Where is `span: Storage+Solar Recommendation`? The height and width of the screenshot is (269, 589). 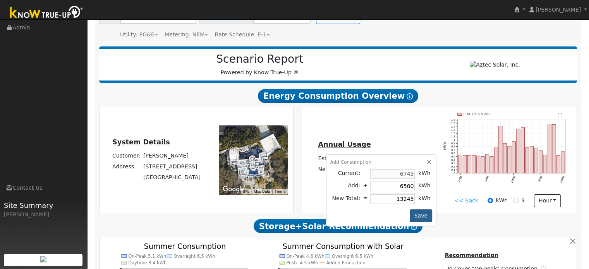 span: Storage+Solar Recommendation is located at coordinates (338, 226).